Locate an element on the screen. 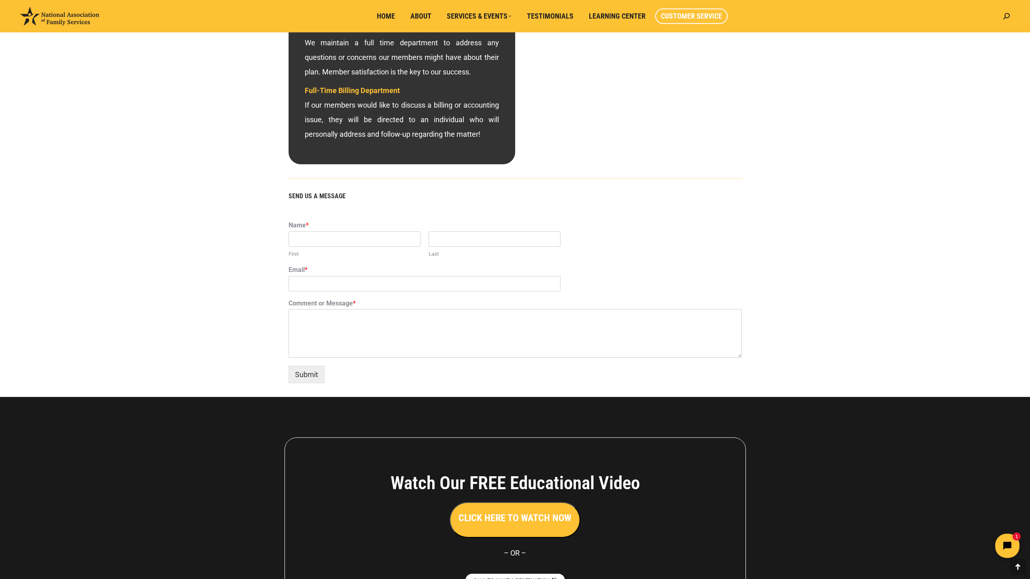 This screenshot has height=579, width=1030. a: Learning Center is located at coordinates (617, 16).